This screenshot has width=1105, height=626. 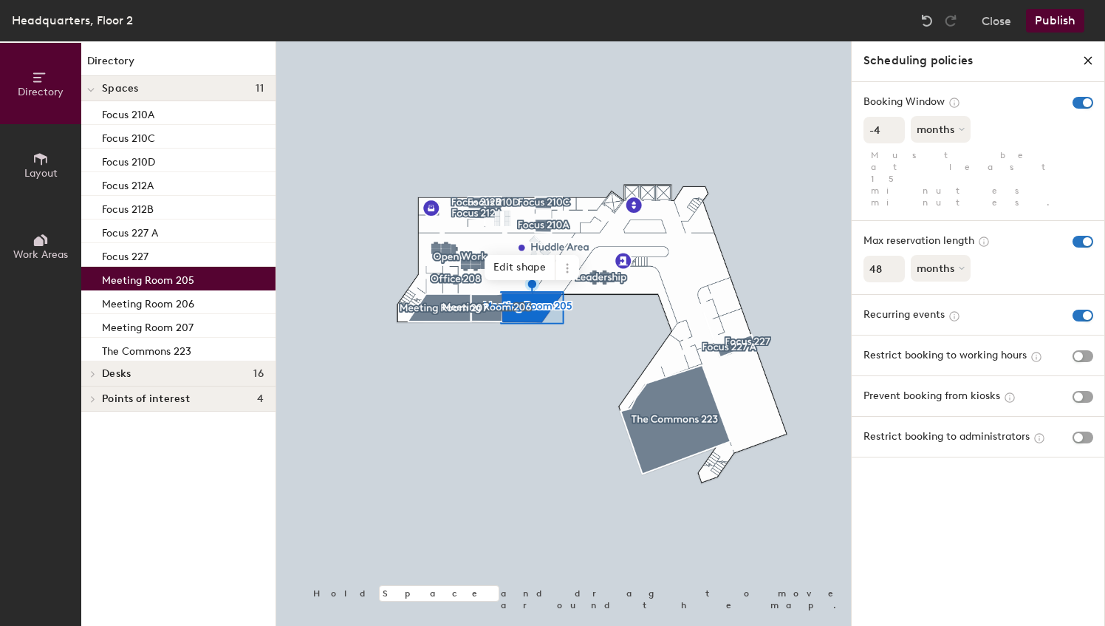 I want to click on img: Undo, so click(x=927, y=21).